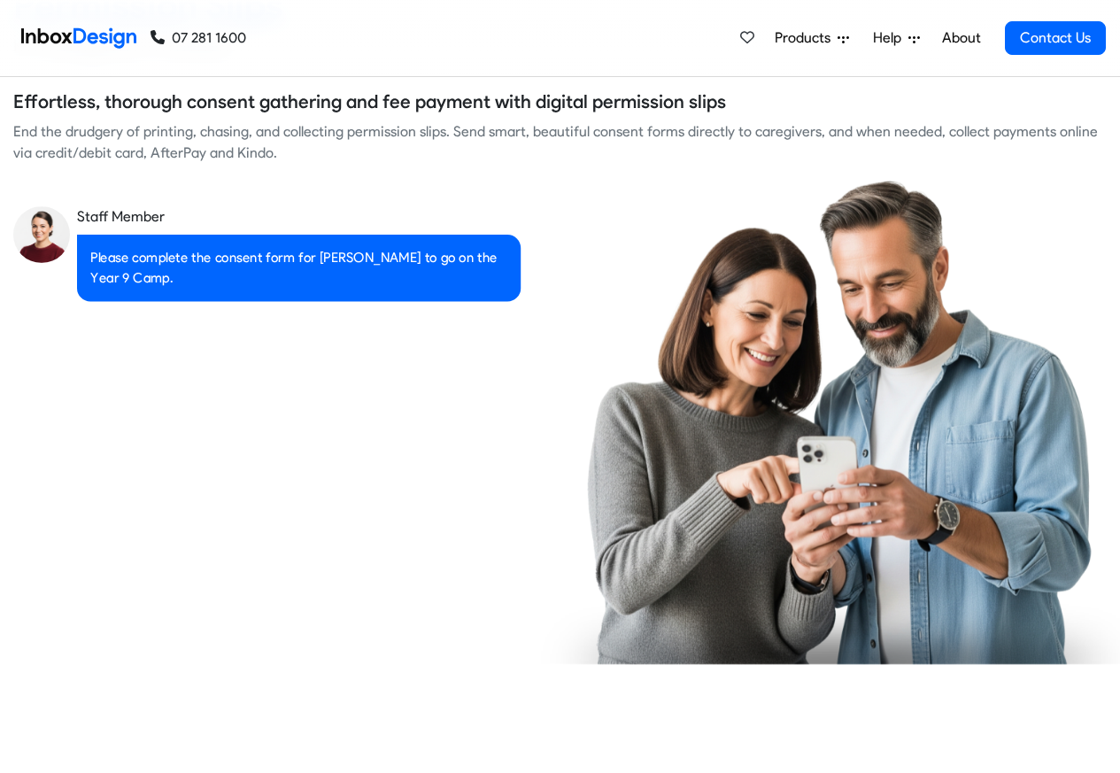  I want to click on img: staff_avatar.png, so click(42, 235).